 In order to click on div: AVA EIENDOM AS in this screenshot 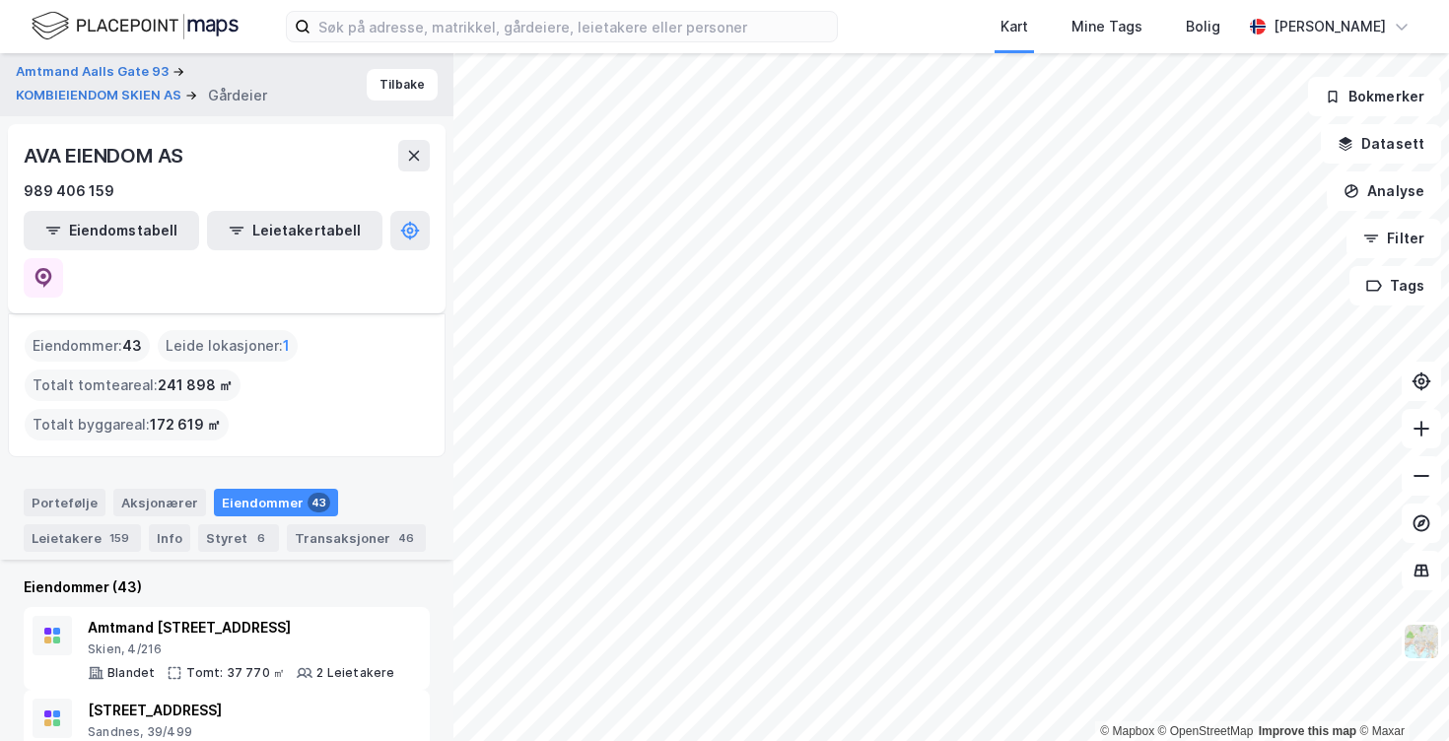, I will do `click(105, 156)`.